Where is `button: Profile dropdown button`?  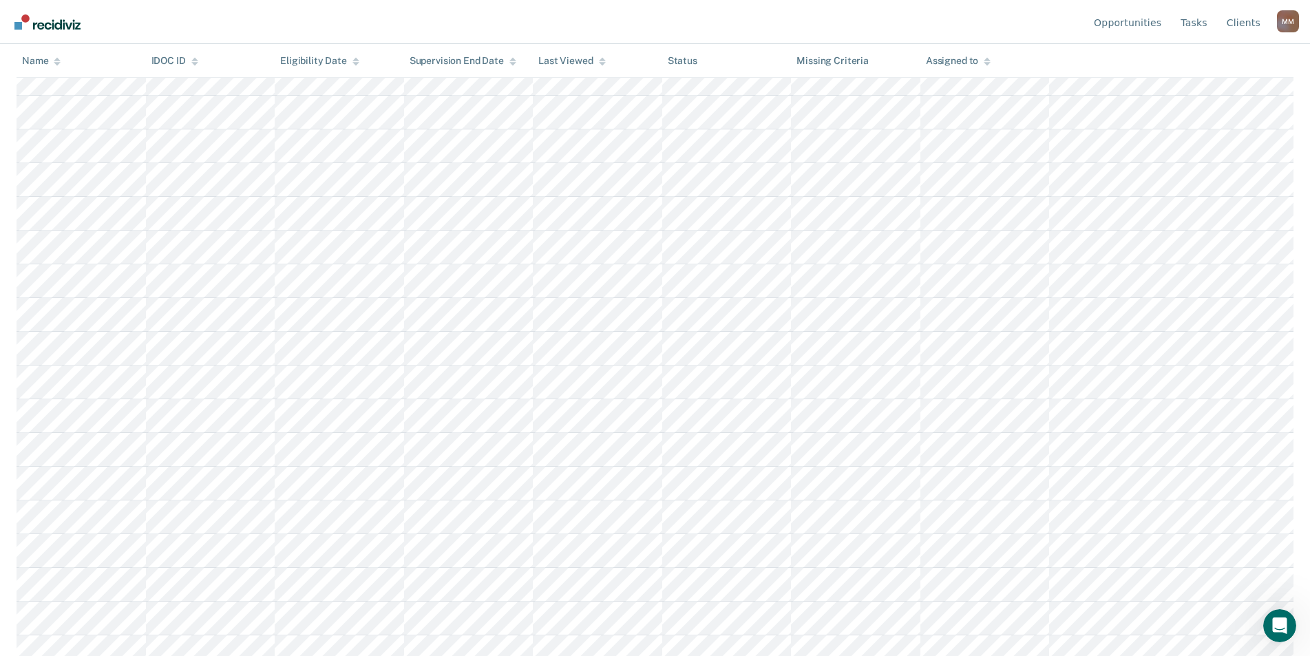 button: Profile dropdown button is located at coordinates (1288, 21).